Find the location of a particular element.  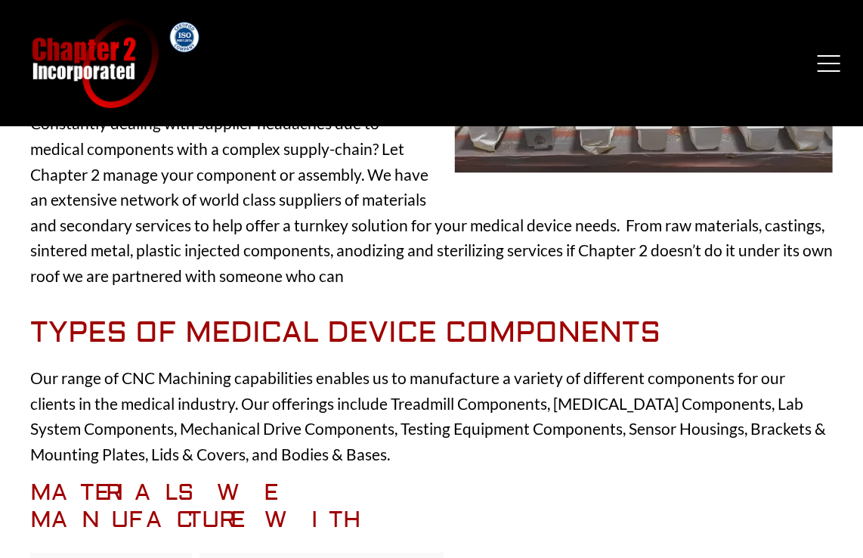

a: Chapter 2 Incorporated is located at coordinates (94, 63).